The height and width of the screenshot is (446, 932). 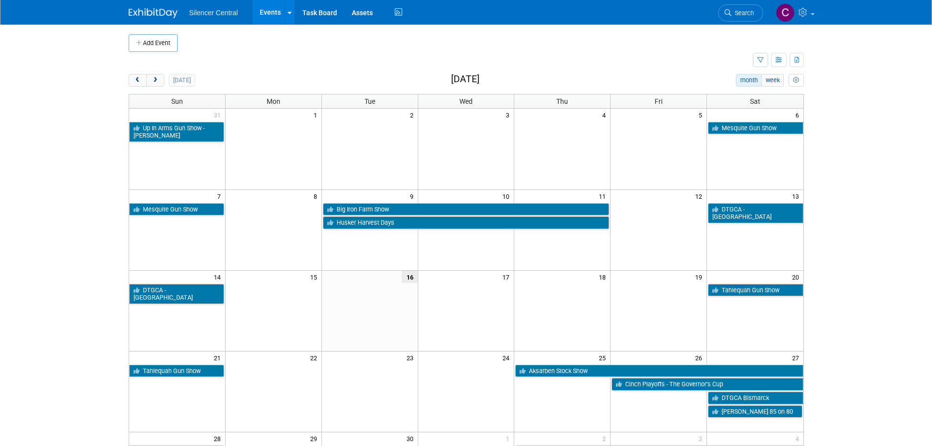 What do you see at coordinates (749, 80) in the screenshot?
I see `button: month` at bounding box center [749, 80].